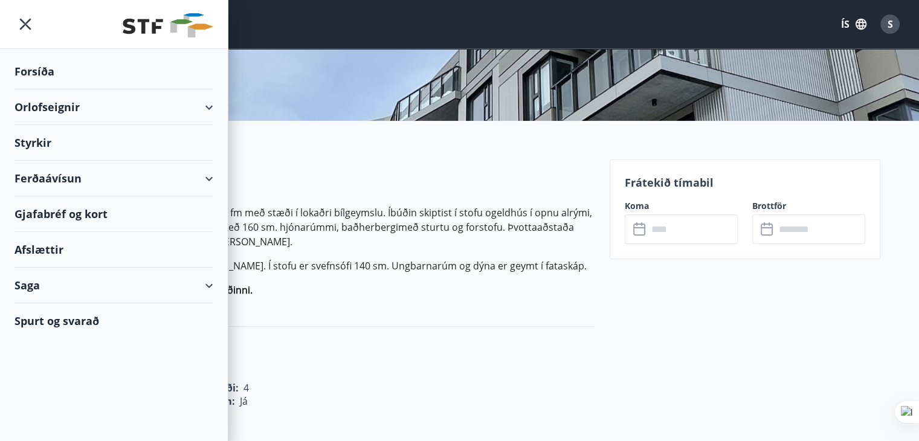  Describe the element at coordinates (114, 178) in the screenshot. I see `div: Ferðaávísun` at that location.